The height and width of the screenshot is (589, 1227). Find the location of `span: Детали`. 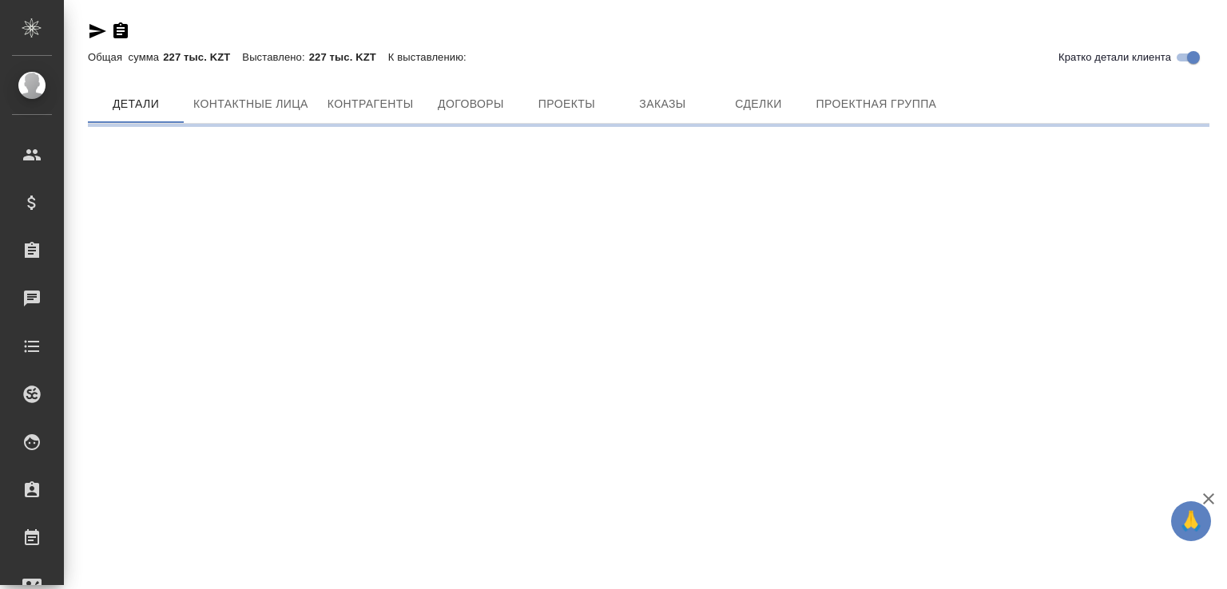

span: Детали is located at coordinates (136, 104).